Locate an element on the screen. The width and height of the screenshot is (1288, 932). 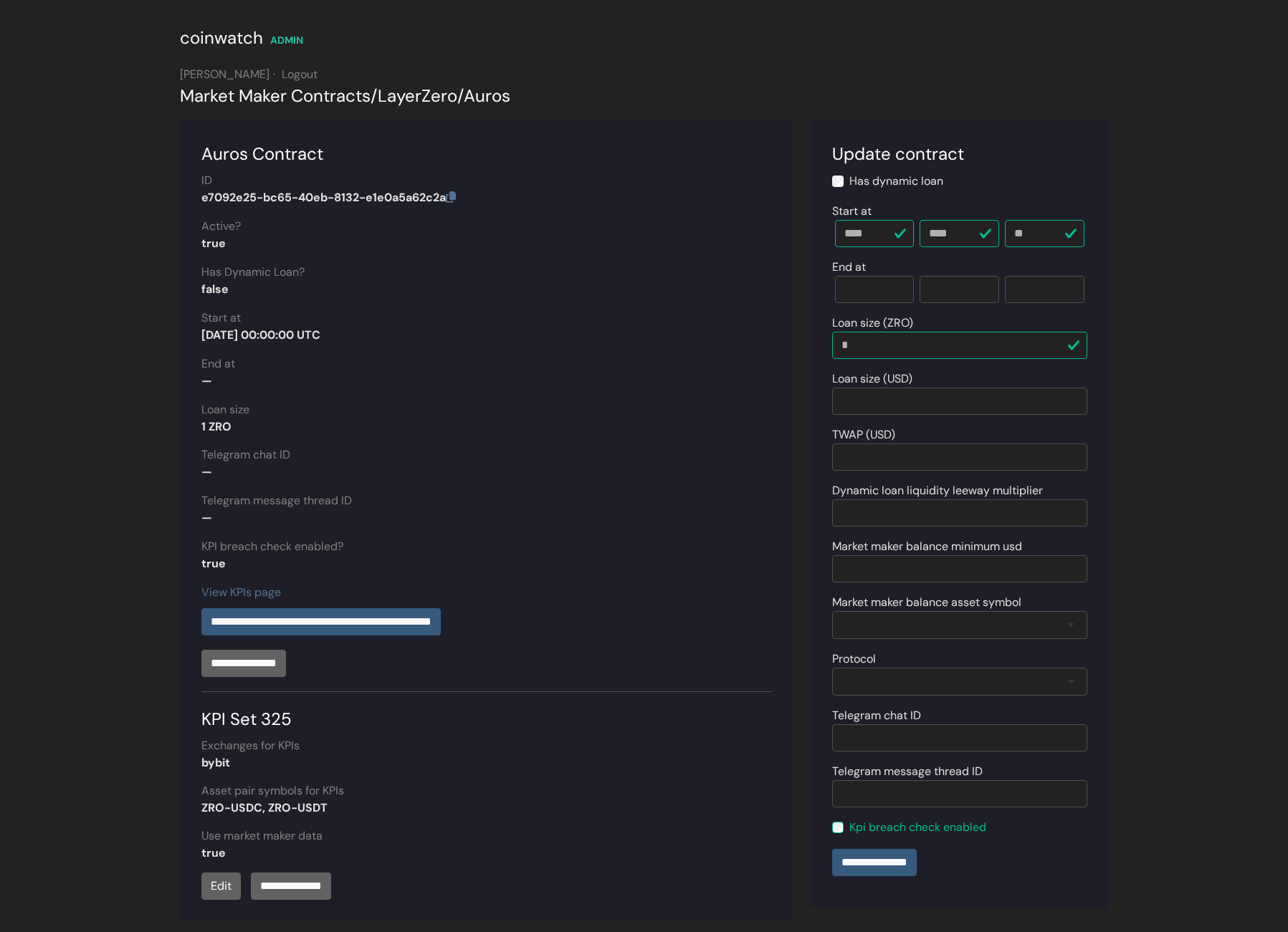
label: Use market maker data is located at coordinates (261, 836).